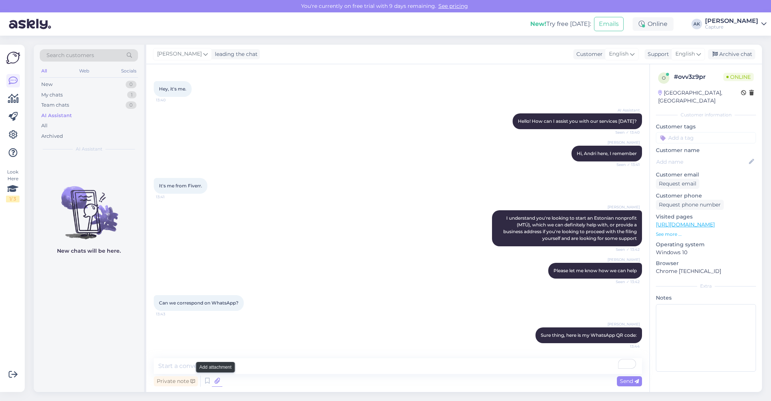 The height and width of the screenshot is (401, 771). What do you see at coordinates (55, 105) in the screenshot?
I see `div: Team chats` at bounding box center [55, 105].